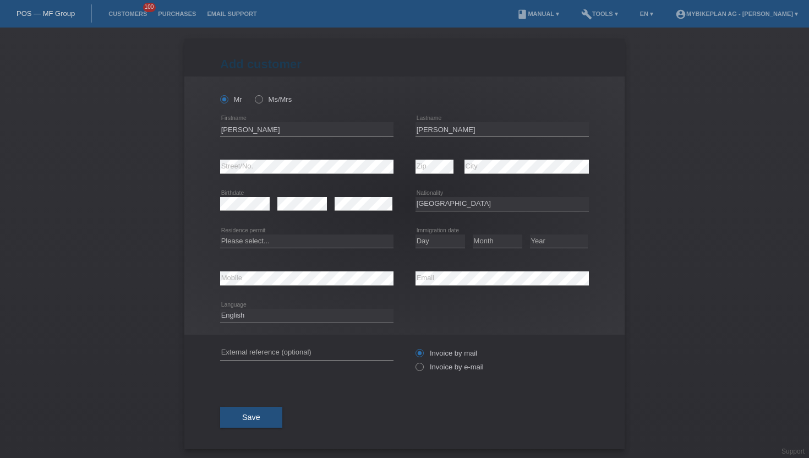 This screenshot has width=809, height=458. I want to click on i: build, so click(587, 14).